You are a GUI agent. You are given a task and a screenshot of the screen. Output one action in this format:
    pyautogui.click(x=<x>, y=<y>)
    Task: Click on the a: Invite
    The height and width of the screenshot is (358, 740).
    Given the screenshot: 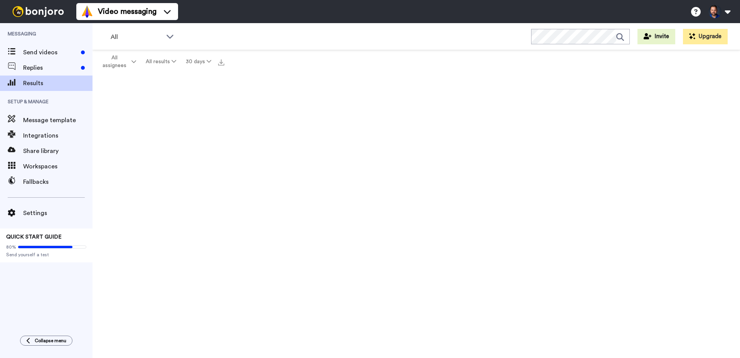 What is the action you would take?
    pyautogui.click(x=656, y=37)
    